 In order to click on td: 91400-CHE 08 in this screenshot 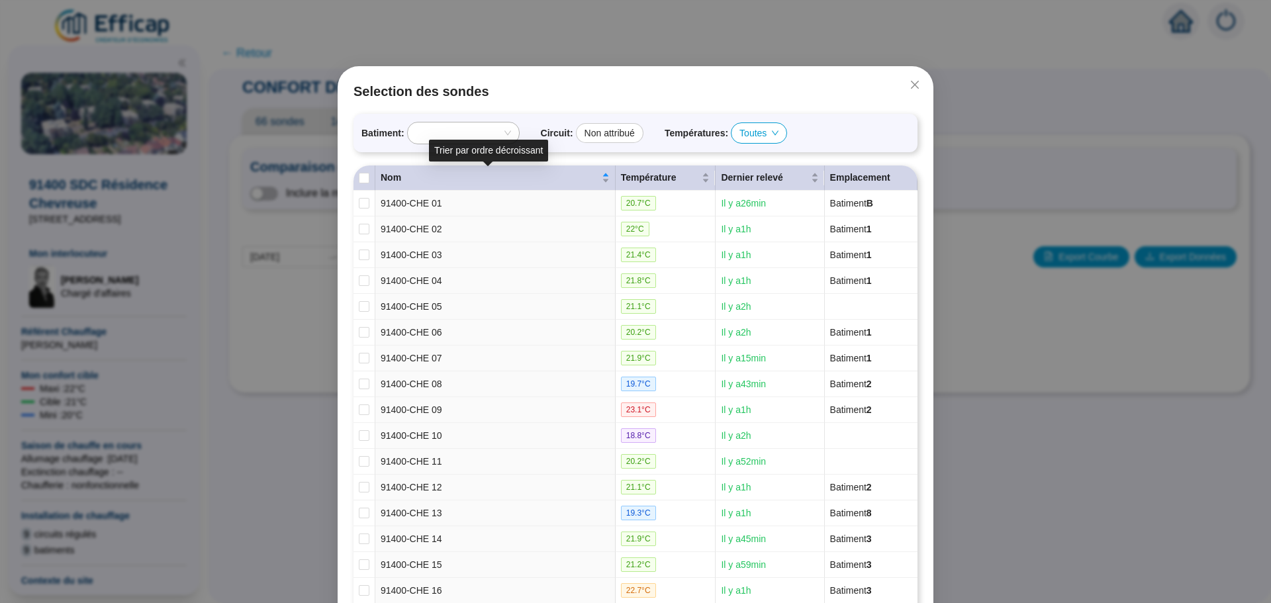, I will do `click(495, 384)`.